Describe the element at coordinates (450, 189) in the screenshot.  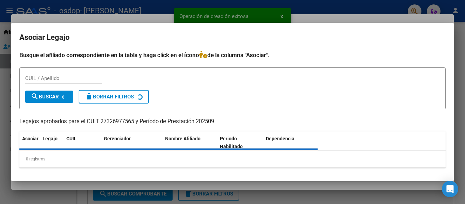
I see `div: Open Intercom Messenger` at that location.